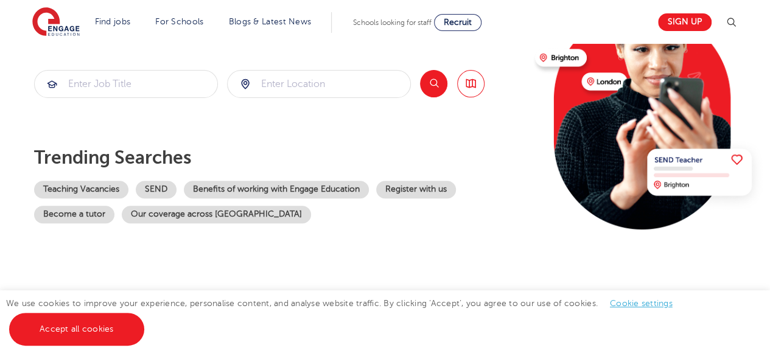 The image size is (770, 356). What do you see at coordinates (276, 189) in the screenshot?
I see `a: Benefits of working with Engage Education` at bounding box center [276, 189].